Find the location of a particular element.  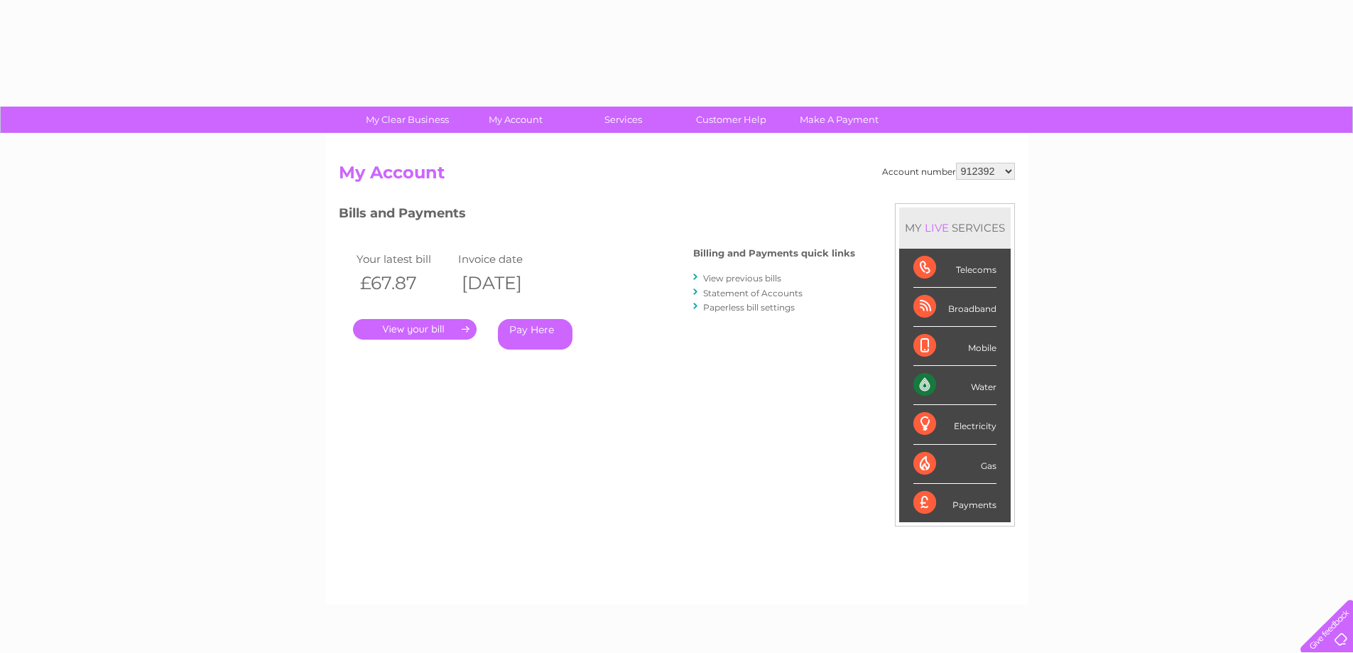

a: Customer Help is located at coordinates (731, 119).